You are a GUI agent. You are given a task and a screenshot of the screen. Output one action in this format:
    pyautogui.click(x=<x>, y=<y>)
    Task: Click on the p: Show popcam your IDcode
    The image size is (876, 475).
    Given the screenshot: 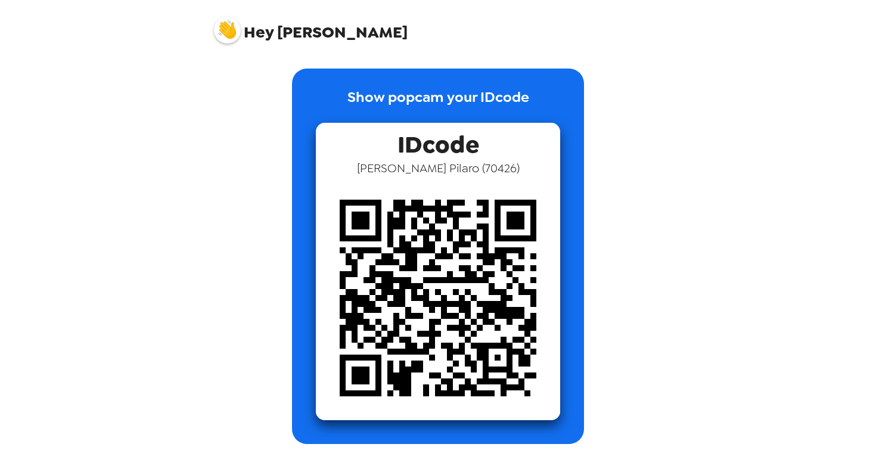 What is the action you would take?
    pyautogui.click(x=438, y=104)
    